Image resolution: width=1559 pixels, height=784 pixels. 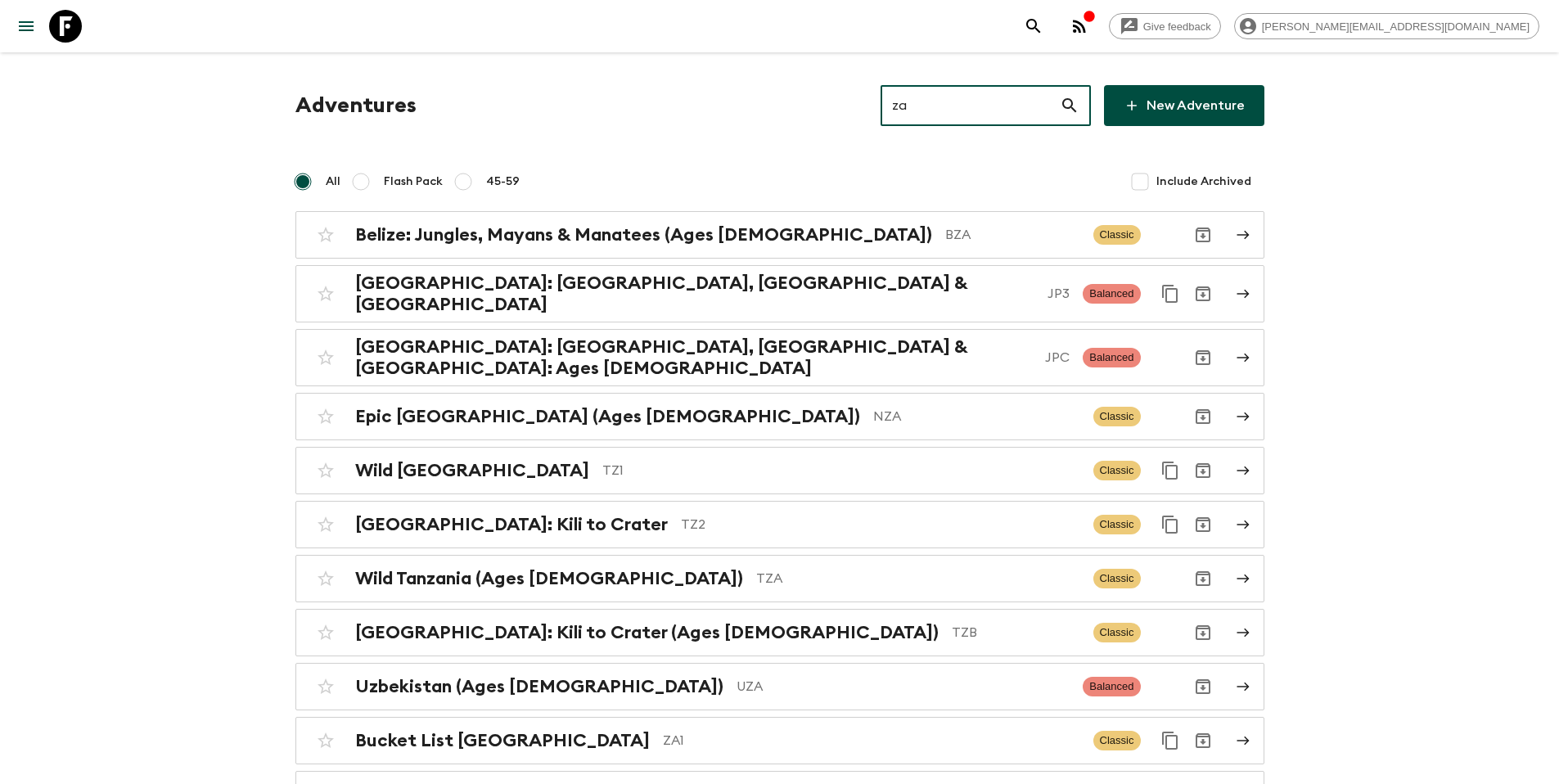 I want to click on span: All, so click(x=333, y=182).